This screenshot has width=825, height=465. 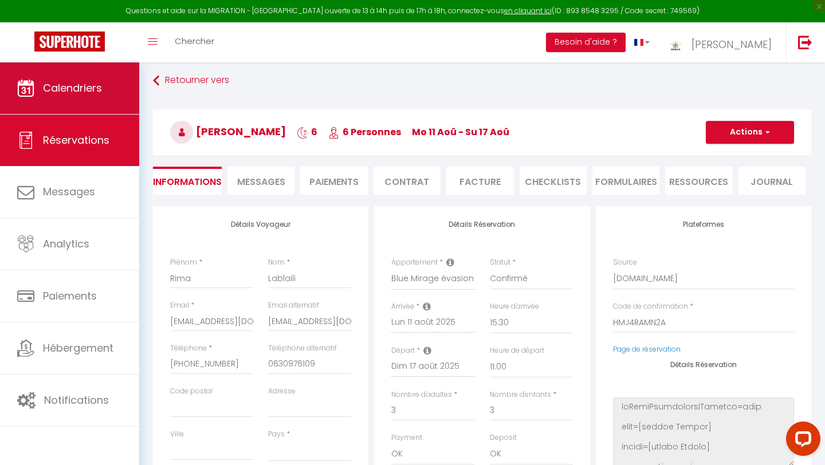 I want to click on label: Source, so click(x=625, y=262).